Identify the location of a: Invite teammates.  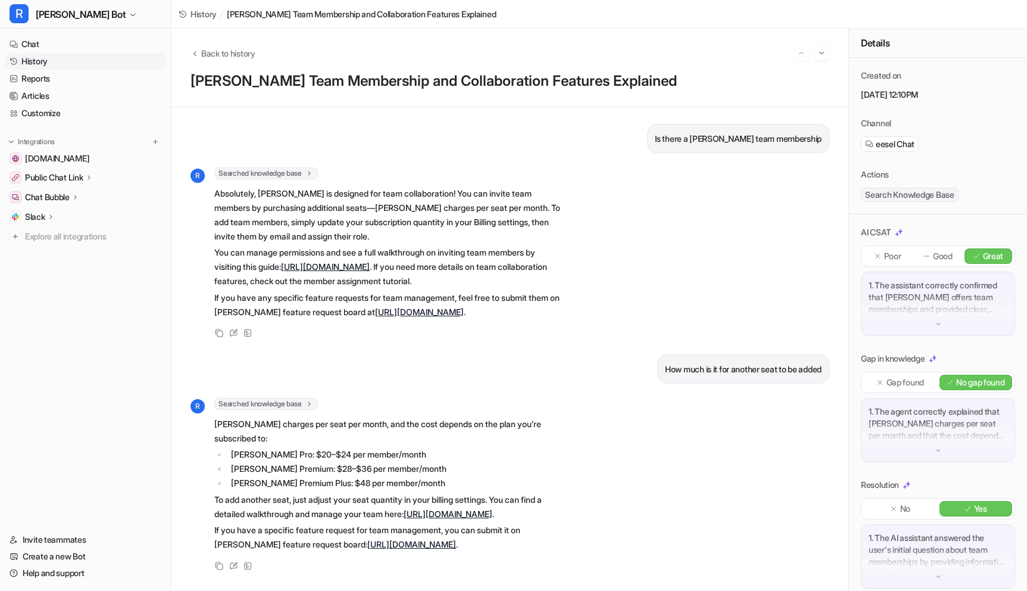
(85, 540).